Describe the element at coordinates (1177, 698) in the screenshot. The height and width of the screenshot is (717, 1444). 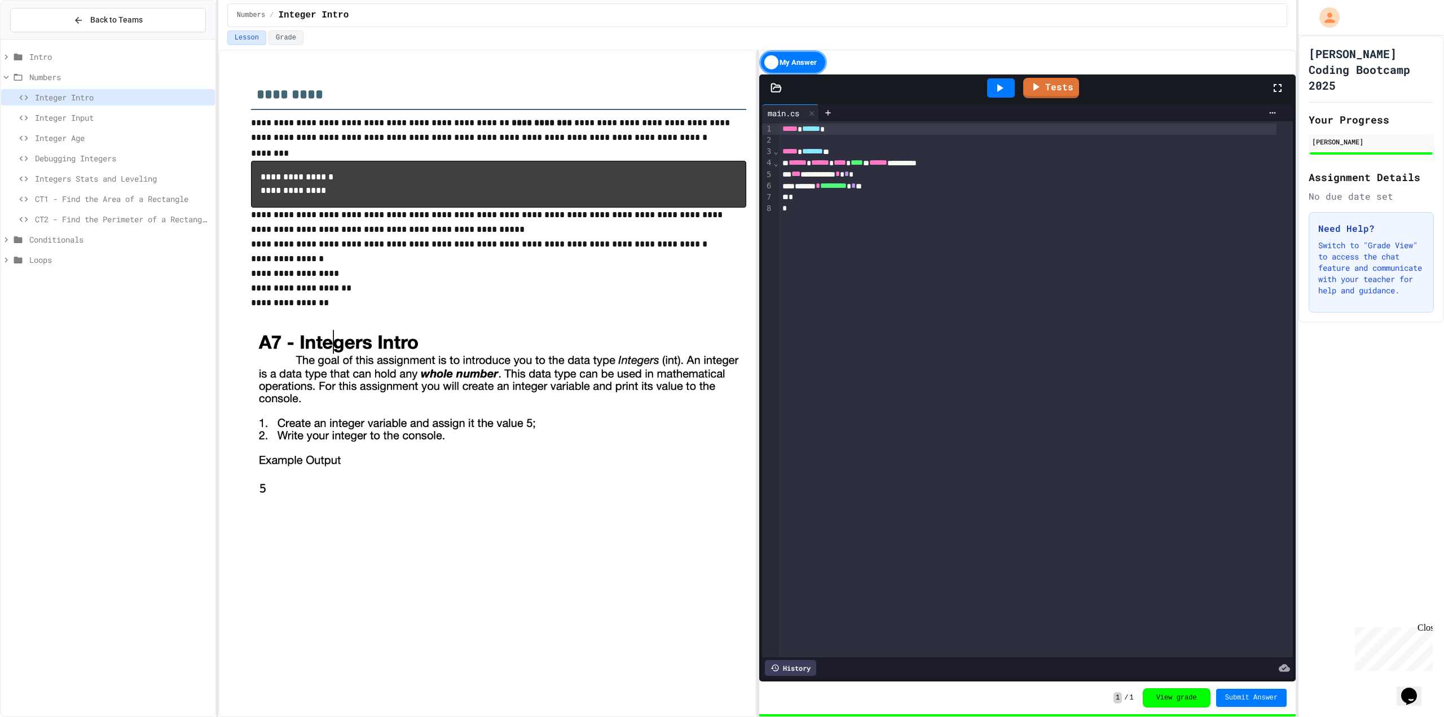
I see `button: View grade` at that location.